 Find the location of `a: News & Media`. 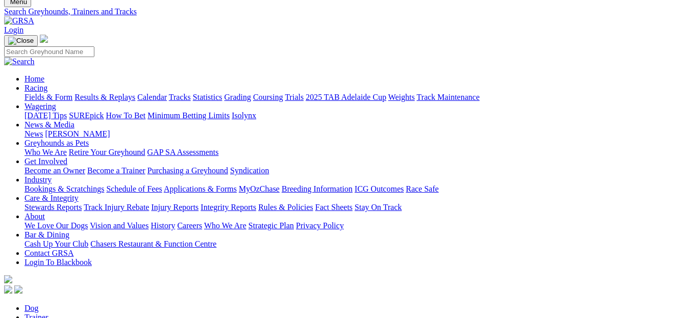

a: News & Media is located at coordinates (49, 124).